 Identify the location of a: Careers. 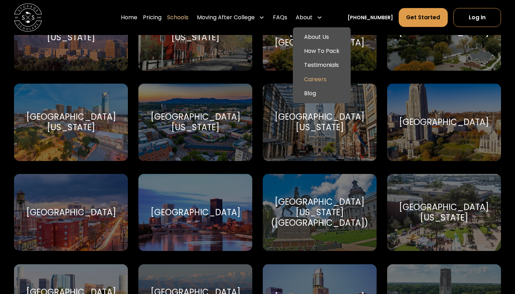
(322, 79).